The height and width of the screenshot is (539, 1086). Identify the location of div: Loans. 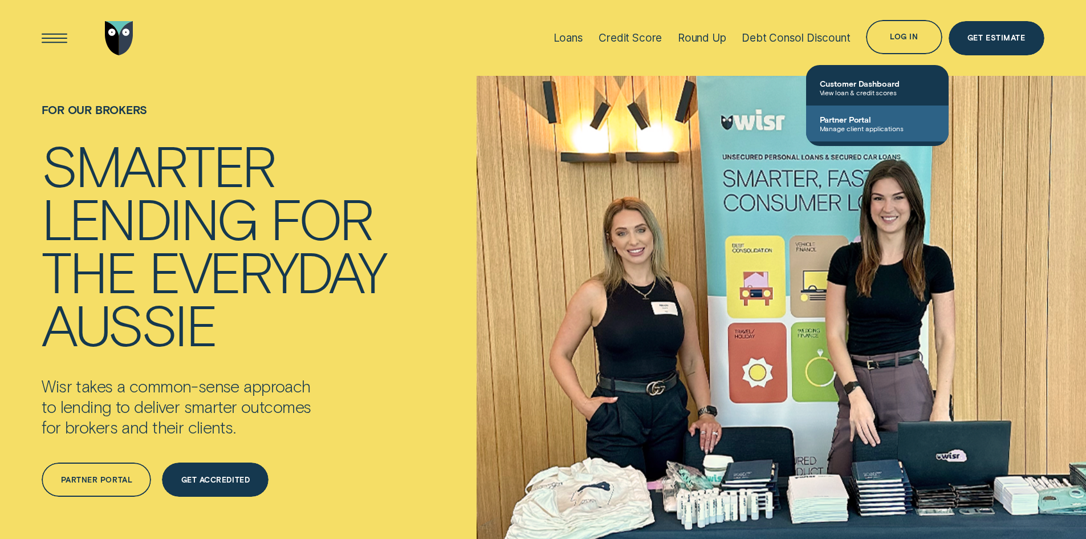
(568, 38).